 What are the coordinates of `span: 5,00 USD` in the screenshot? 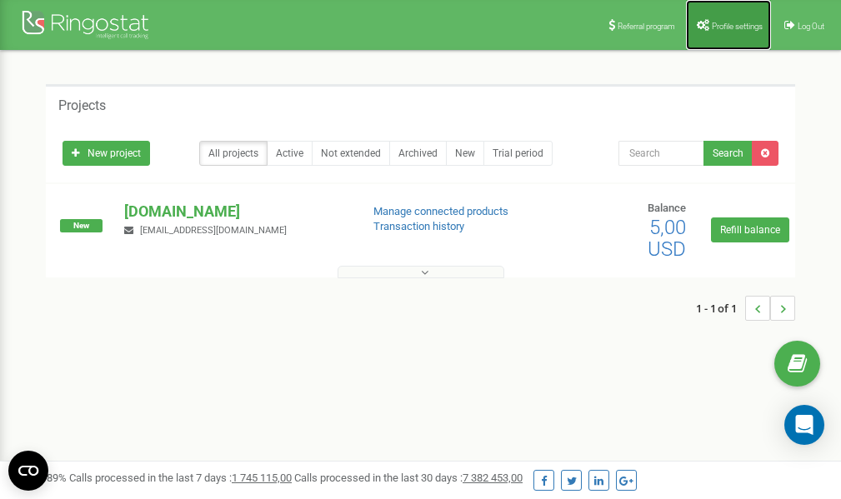 It's located at (667, 238).